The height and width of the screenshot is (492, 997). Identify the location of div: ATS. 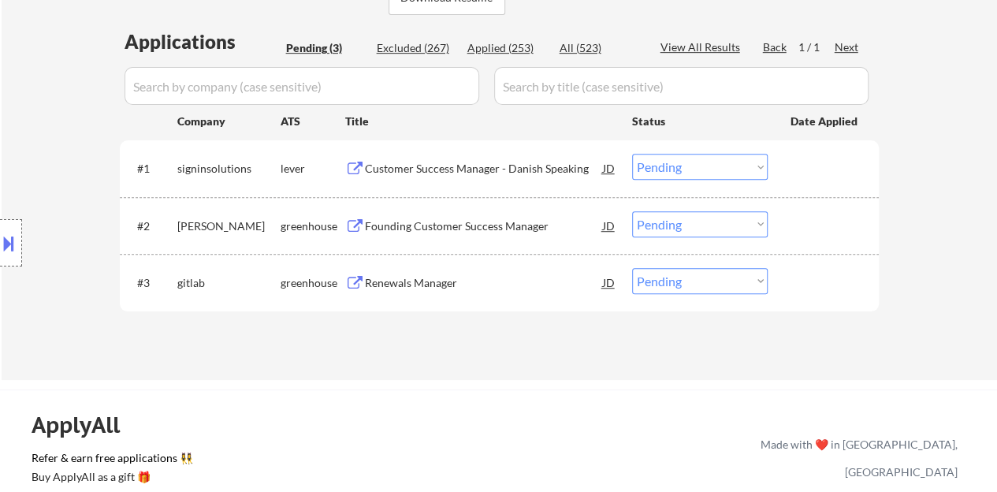
(313, 121).